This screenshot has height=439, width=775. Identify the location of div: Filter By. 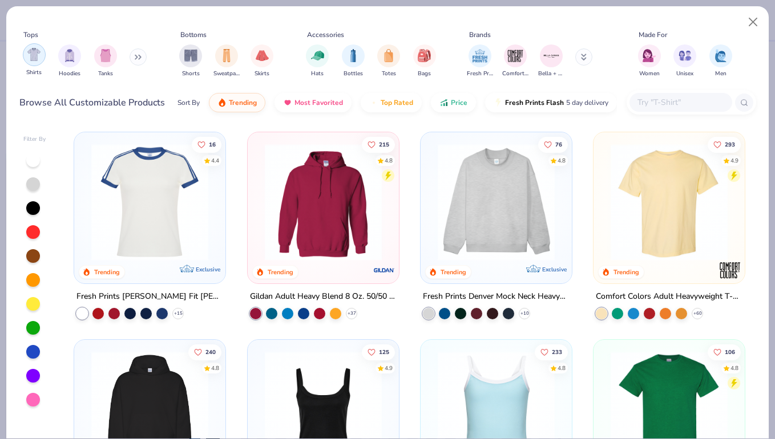
(35, 139).